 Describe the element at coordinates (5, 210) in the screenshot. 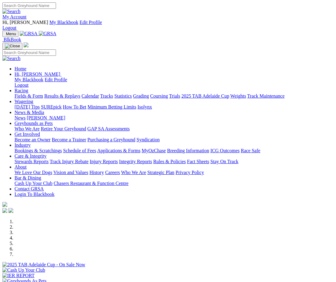

I see `img: facebook.svg` at that location.